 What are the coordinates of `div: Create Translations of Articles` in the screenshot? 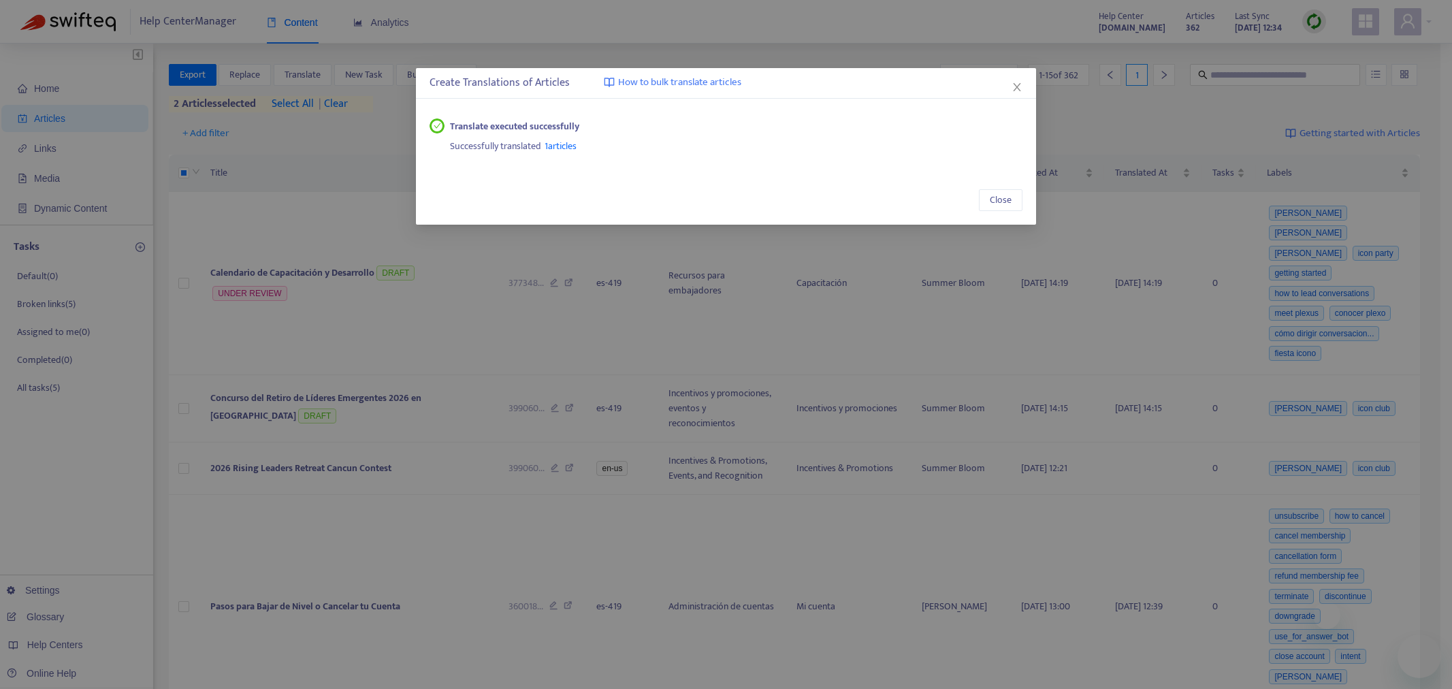 It's located at (726, 83).